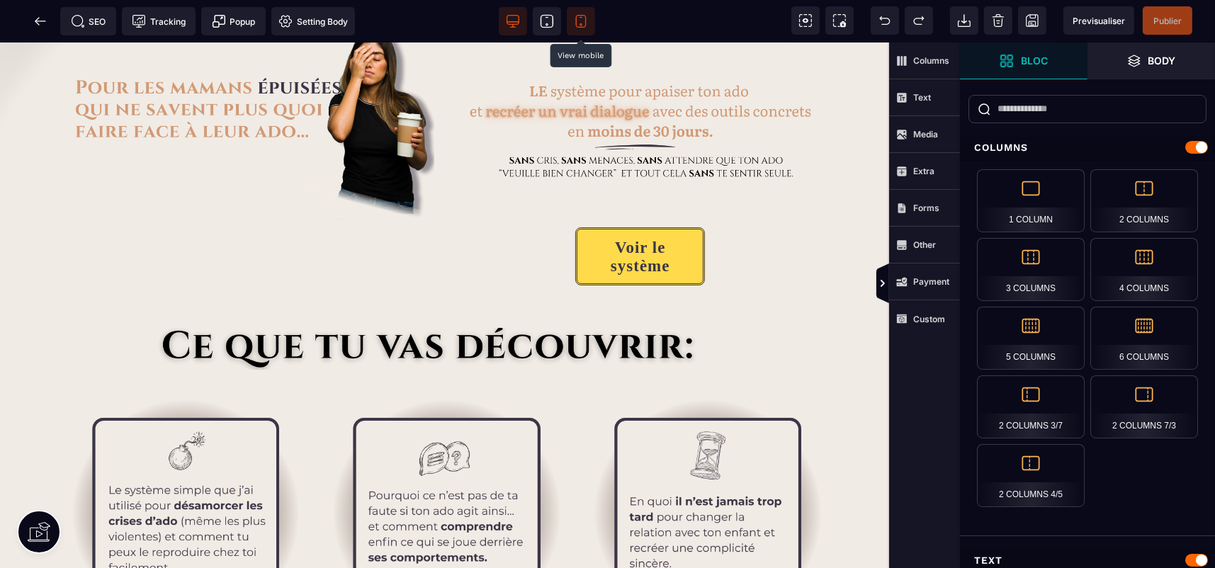 This screenshot has height=568, width=1215. What do you see at coordinates (1024, 61) in the screenshot?
I see `span: Open Blocks` at bounding box center [1024, 61].